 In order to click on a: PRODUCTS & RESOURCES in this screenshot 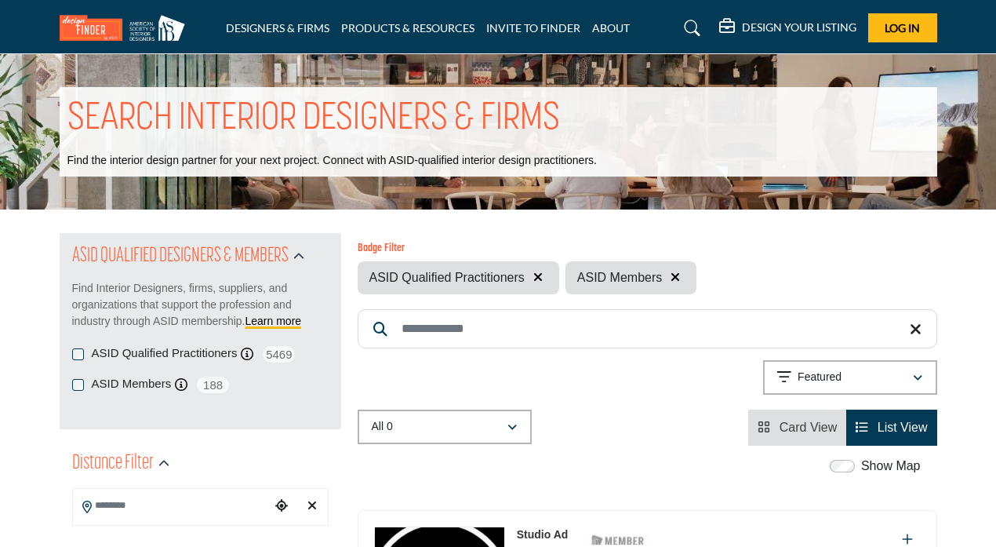, I will do `click(408, 27)`.